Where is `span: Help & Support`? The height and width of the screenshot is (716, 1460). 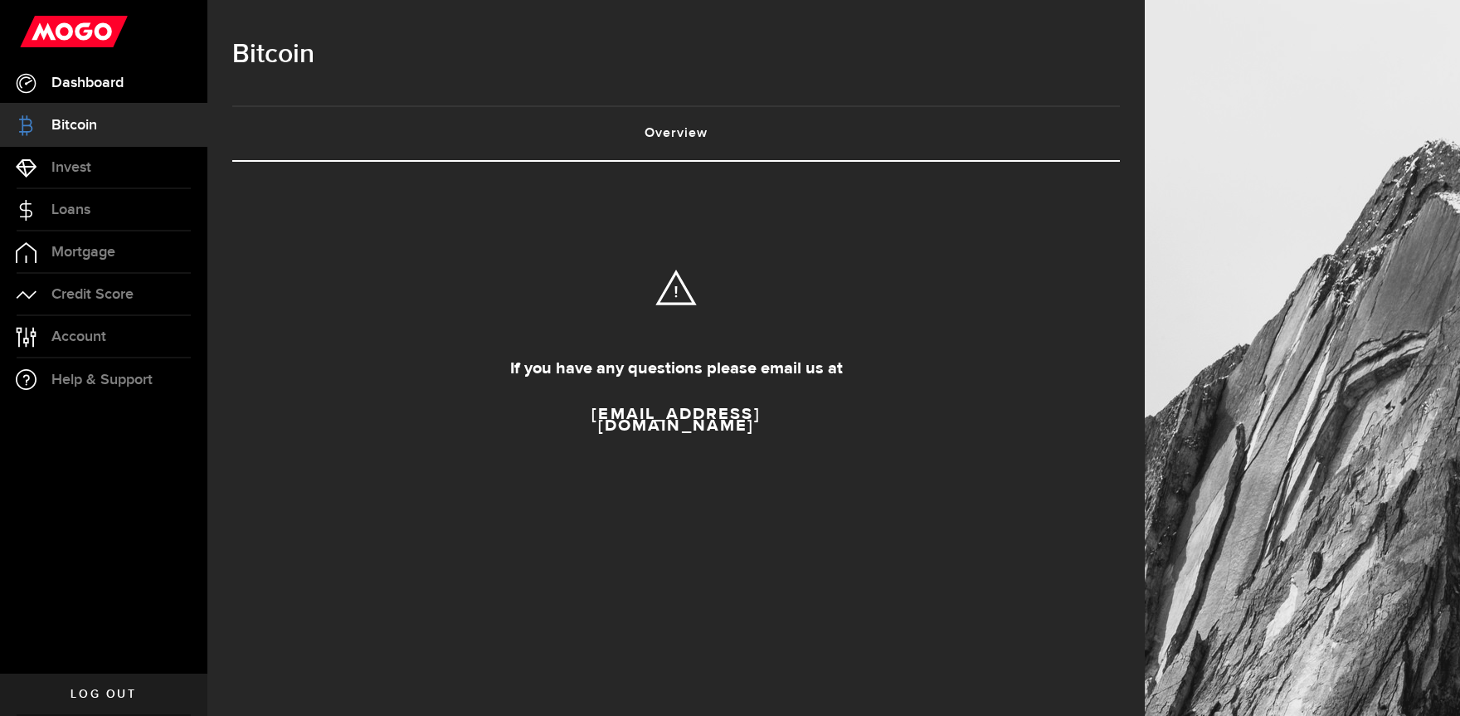 span: Help & Support is located at coordinates (102, 380).